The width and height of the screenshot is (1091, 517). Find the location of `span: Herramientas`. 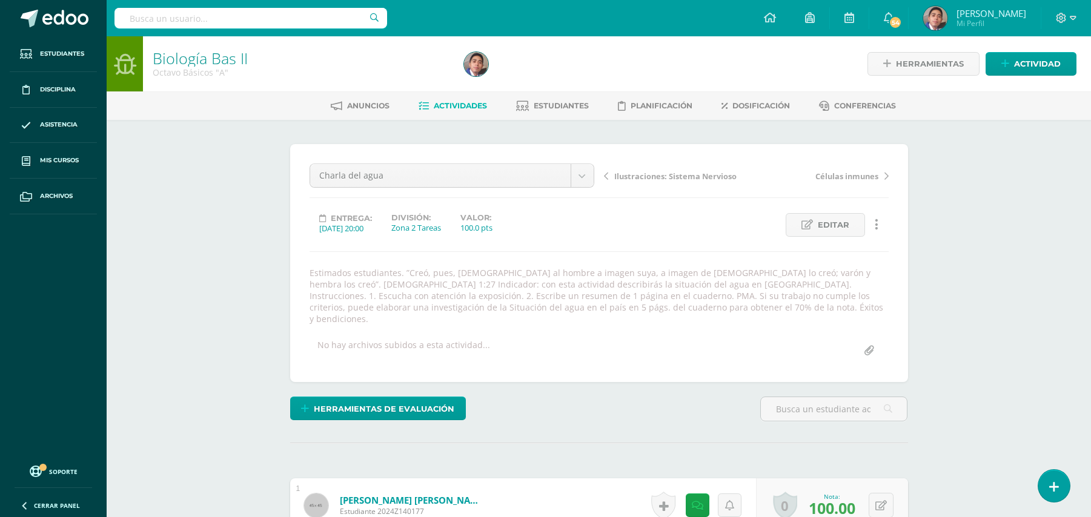

span: Herramientas is located at coordinates (930, 64).